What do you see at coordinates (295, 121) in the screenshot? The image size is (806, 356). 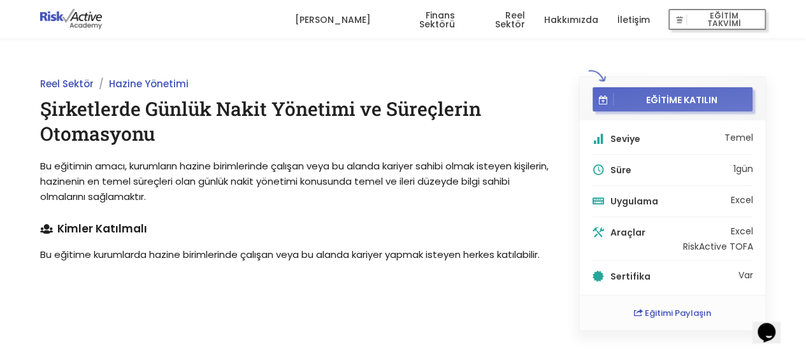 I see `h1: Şirketlerde Günlük Nakit Yönetimi ve Süreçlerin Otomasyonu` at bounding box center [295, 121].